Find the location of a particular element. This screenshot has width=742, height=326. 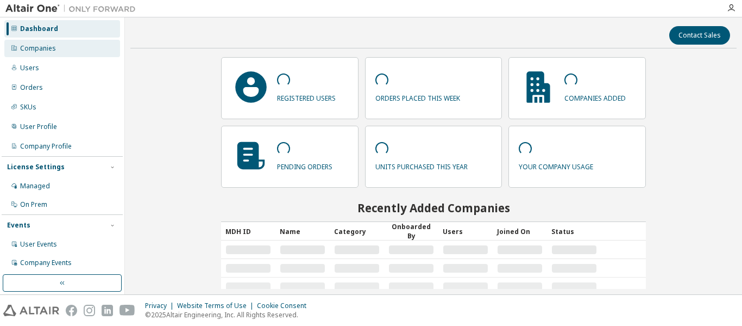

img: instagram.svg is located at coordinates (89, 310).